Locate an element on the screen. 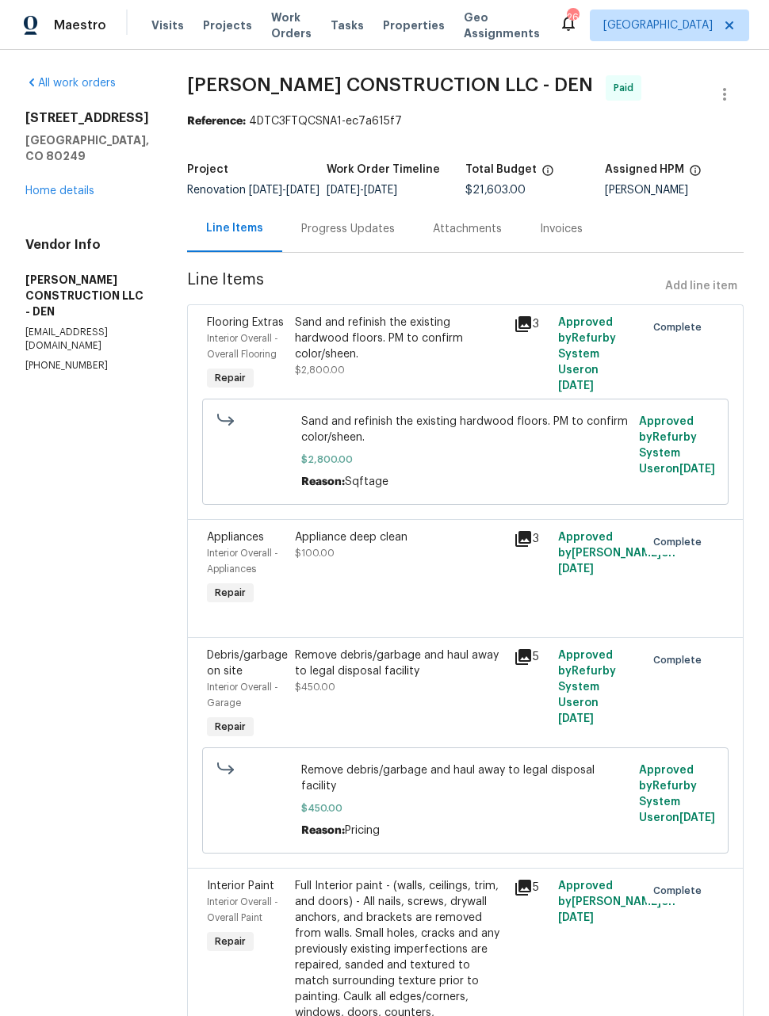  span: Interior Paint is located at coordinates (240, 886).